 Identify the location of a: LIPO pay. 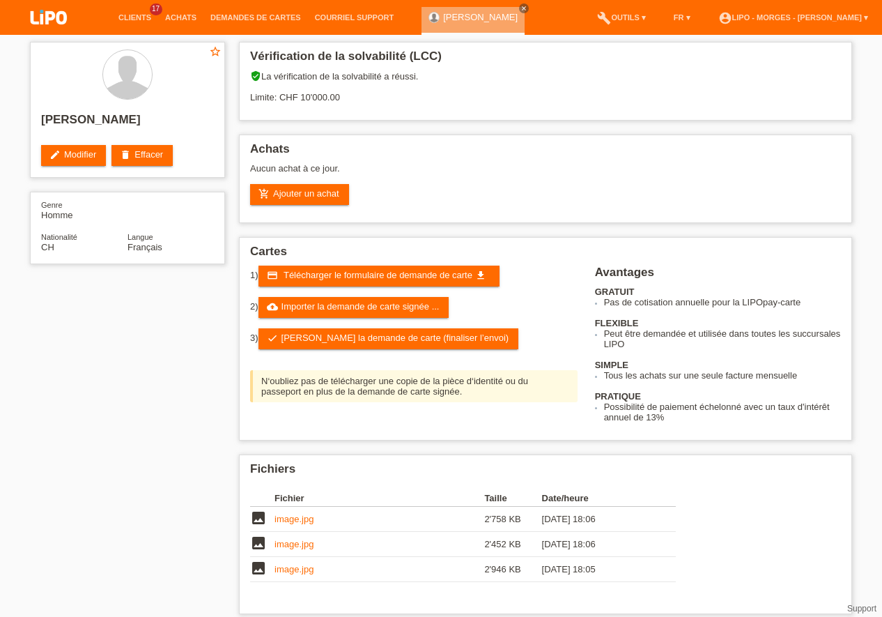
(49, 33).